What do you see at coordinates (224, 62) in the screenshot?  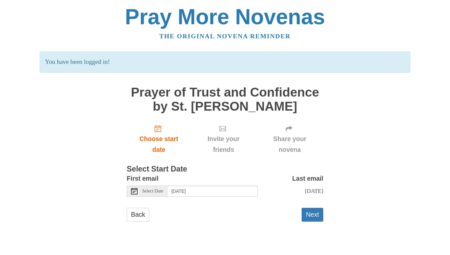 I see `p: You have been logged in!` at bounding box center [224, 62].